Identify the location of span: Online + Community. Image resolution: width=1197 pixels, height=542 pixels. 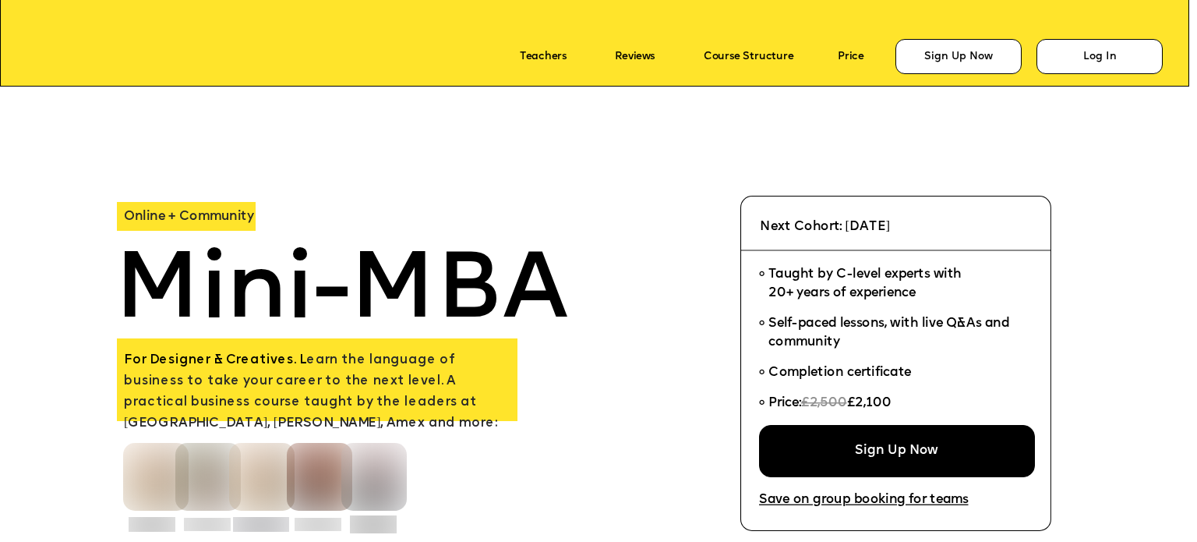
(189, 217).